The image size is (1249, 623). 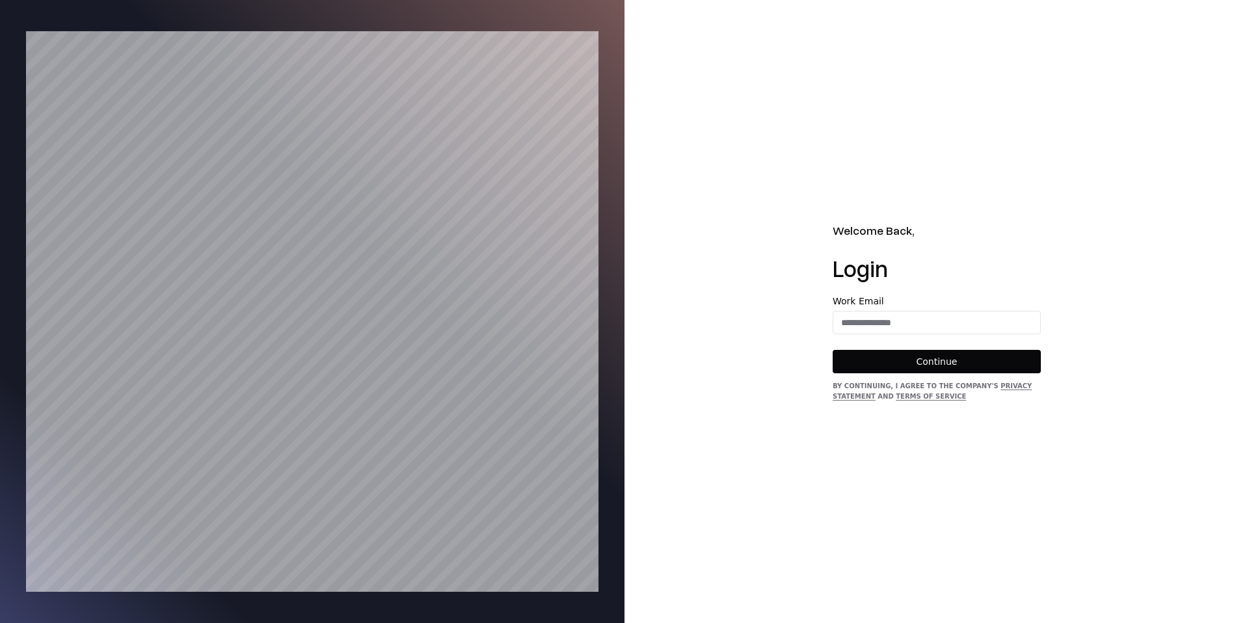 What do you see at coordinates (937, 268) in the screenshot?
I see `h1: Login` at bounding box center [937, 268].